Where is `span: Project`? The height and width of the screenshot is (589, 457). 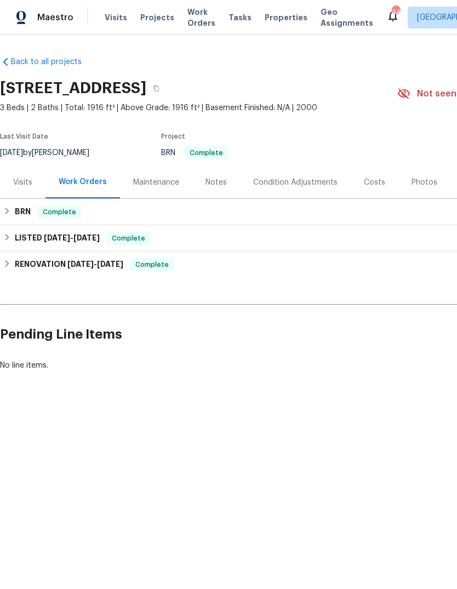 span: Project is located at coordinates (173, 136).